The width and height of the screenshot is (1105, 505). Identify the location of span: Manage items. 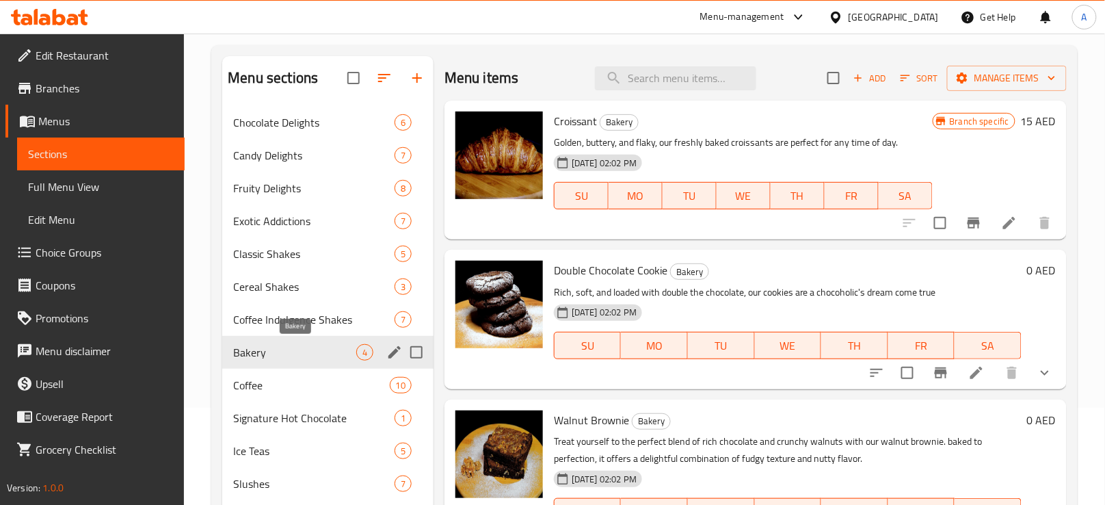
(1007, 78).